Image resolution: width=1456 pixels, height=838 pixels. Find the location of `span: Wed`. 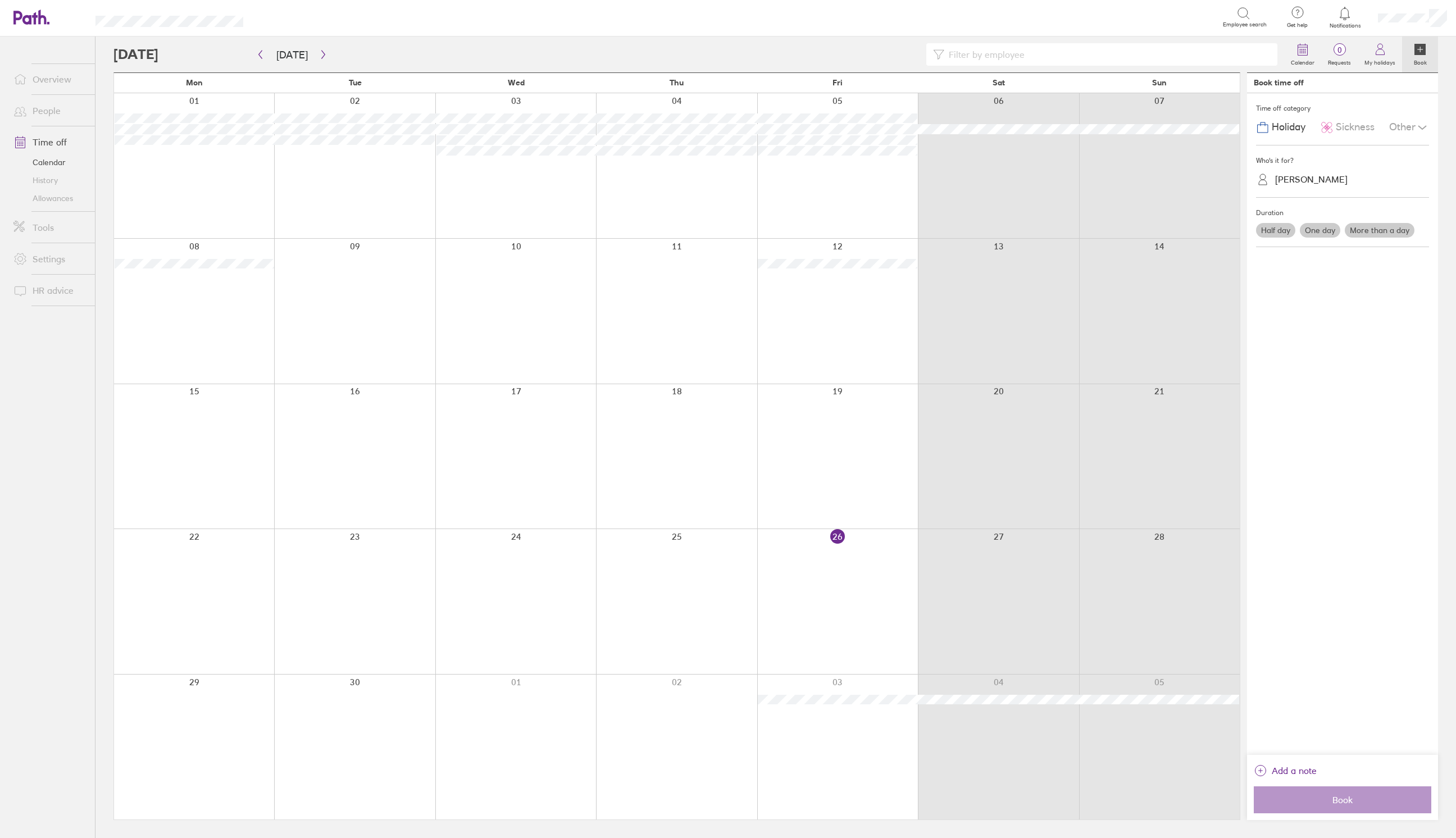

span: Wed is located at coordinates (517, 82).